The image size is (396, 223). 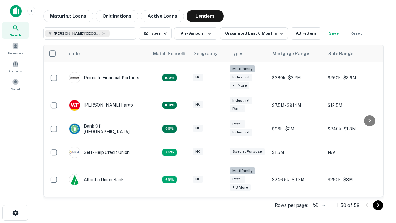 What do you see at coordinates (255, 33) in the screenshot?
I see `div: Originated Last 6 Months` at bounding box center [255, 33].